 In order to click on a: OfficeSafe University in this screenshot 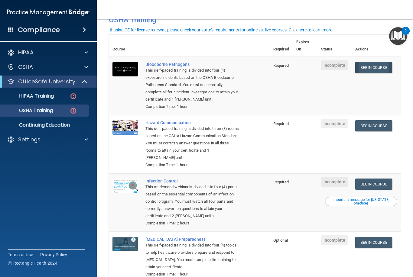, I will do `click(47, 82)`.